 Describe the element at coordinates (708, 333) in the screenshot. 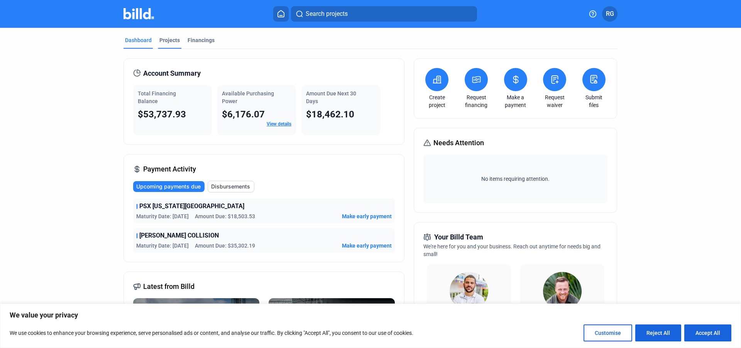

I see `button: Accept All` at that location.